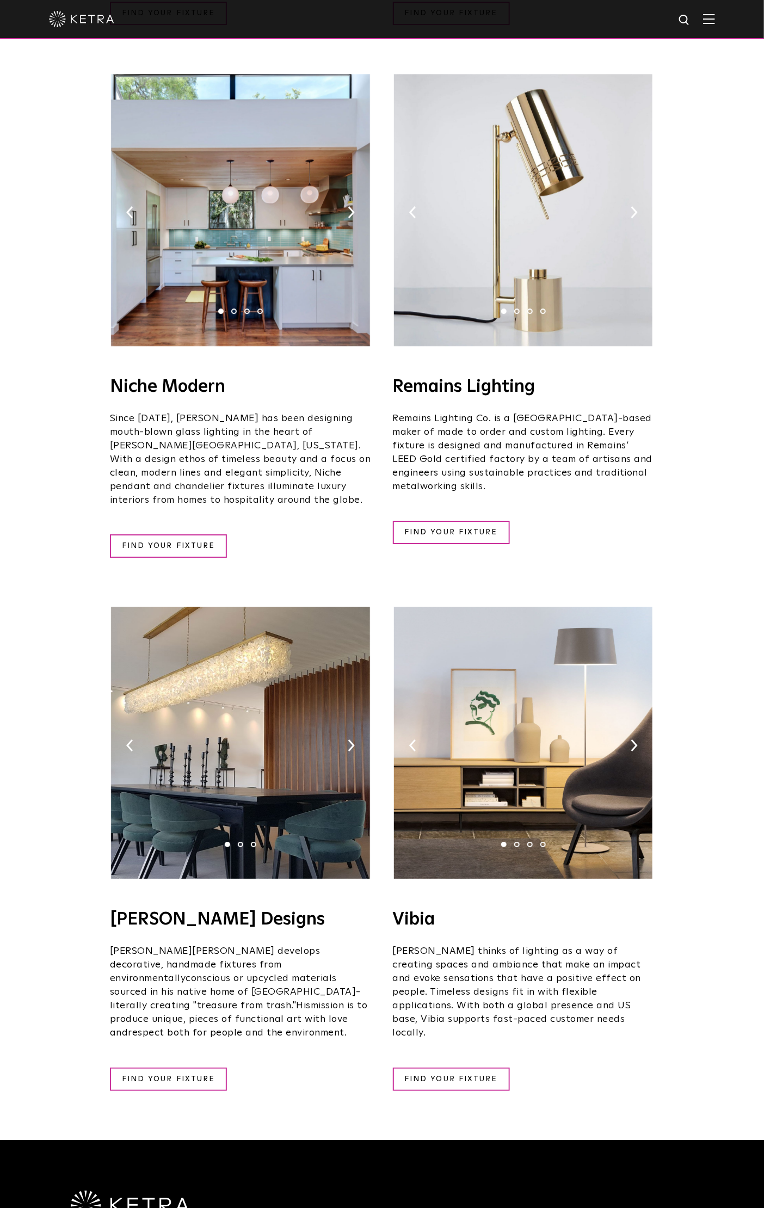 Image resolution: width=764 pixels, height=1208 pixels. I want to click on span: mission is to produce unique, pieces of functional art with love and, so click(239, 1020).